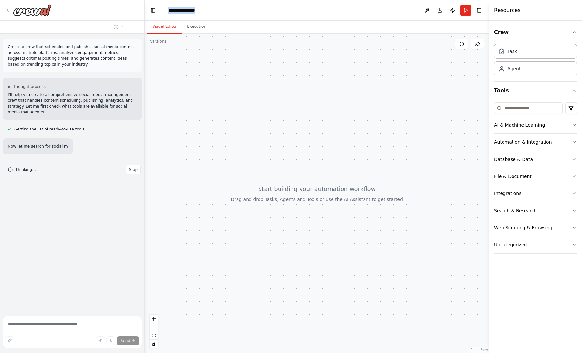 This screenshot has height=353, width=582. What do you see at coordinates (508, 10) in the screenshot?
I see `h4: Resources` at bounding box center [508, 10].